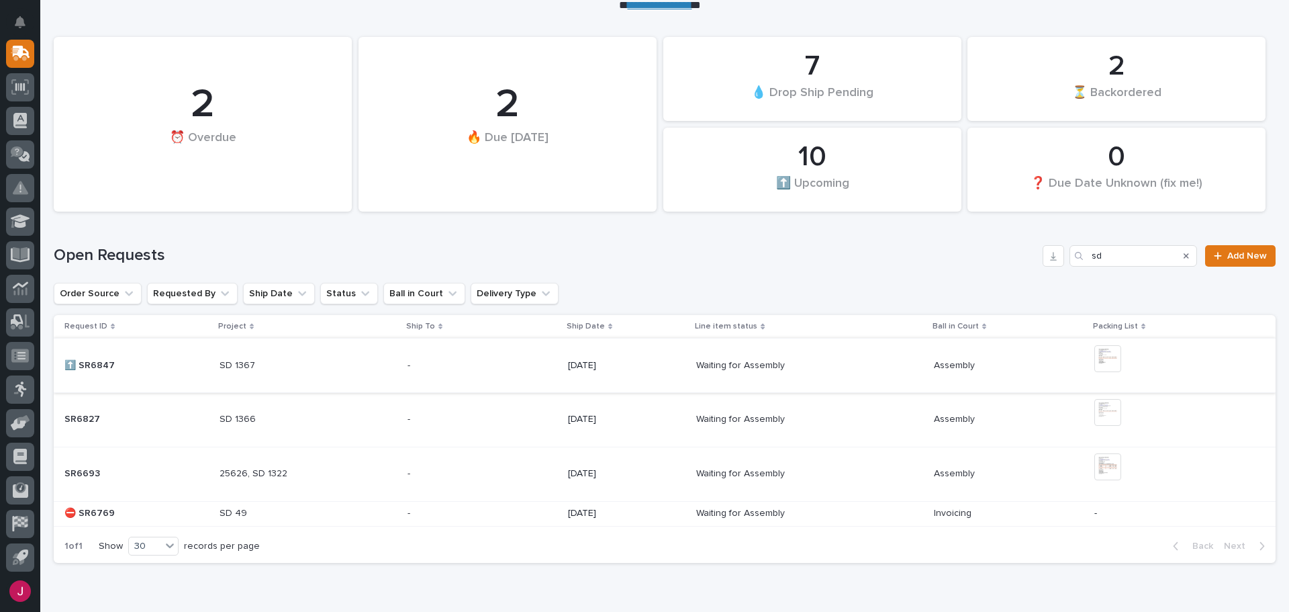 This screenshot has width=1289, height=612. Describe the element at coordinates (20, 22) in the screenshot. I see `button: Notifications` at that location.